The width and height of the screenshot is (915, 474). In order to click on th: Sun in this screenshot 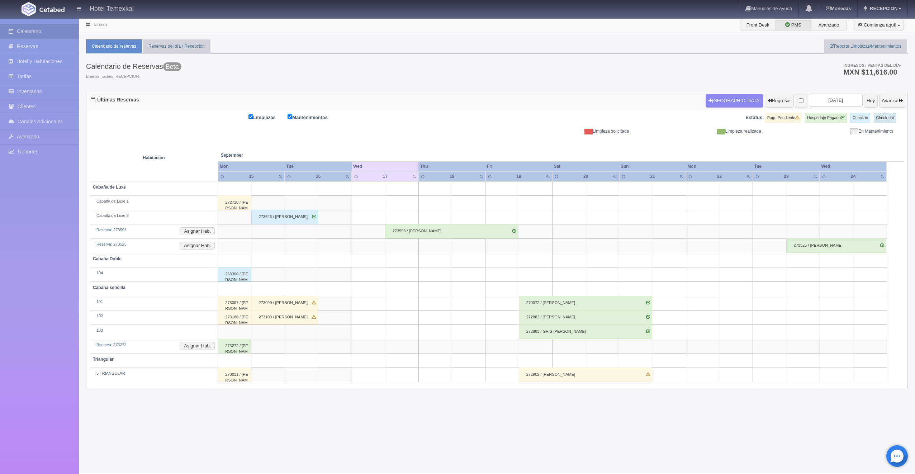, I will do `click(653, 166)`.